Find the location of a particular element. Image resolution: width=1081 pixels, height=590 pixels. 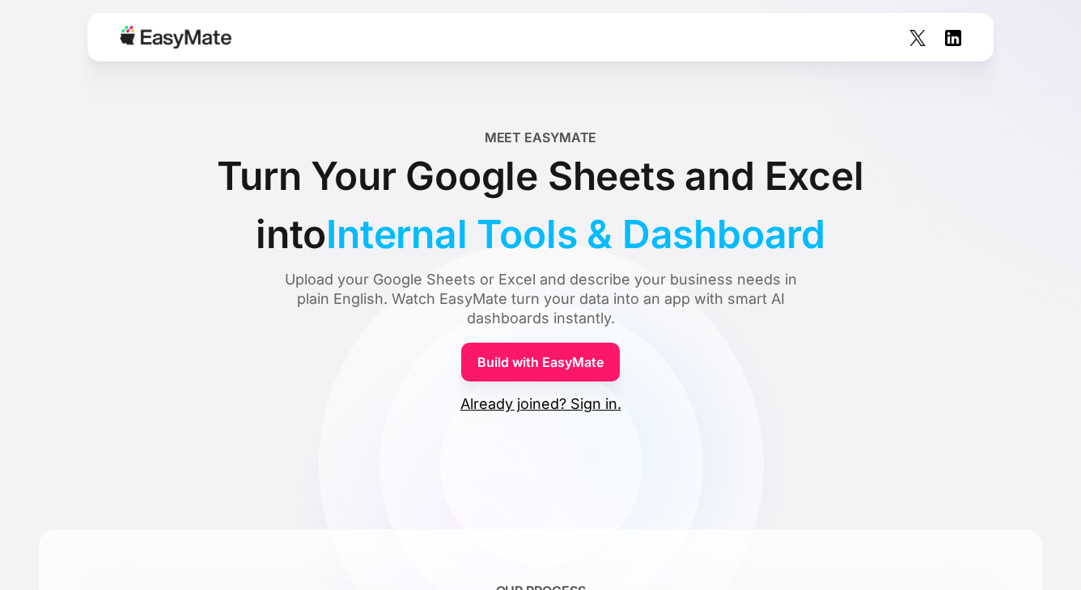

span: Internal Tools & Dashboard is located at coordinates (575, 234).